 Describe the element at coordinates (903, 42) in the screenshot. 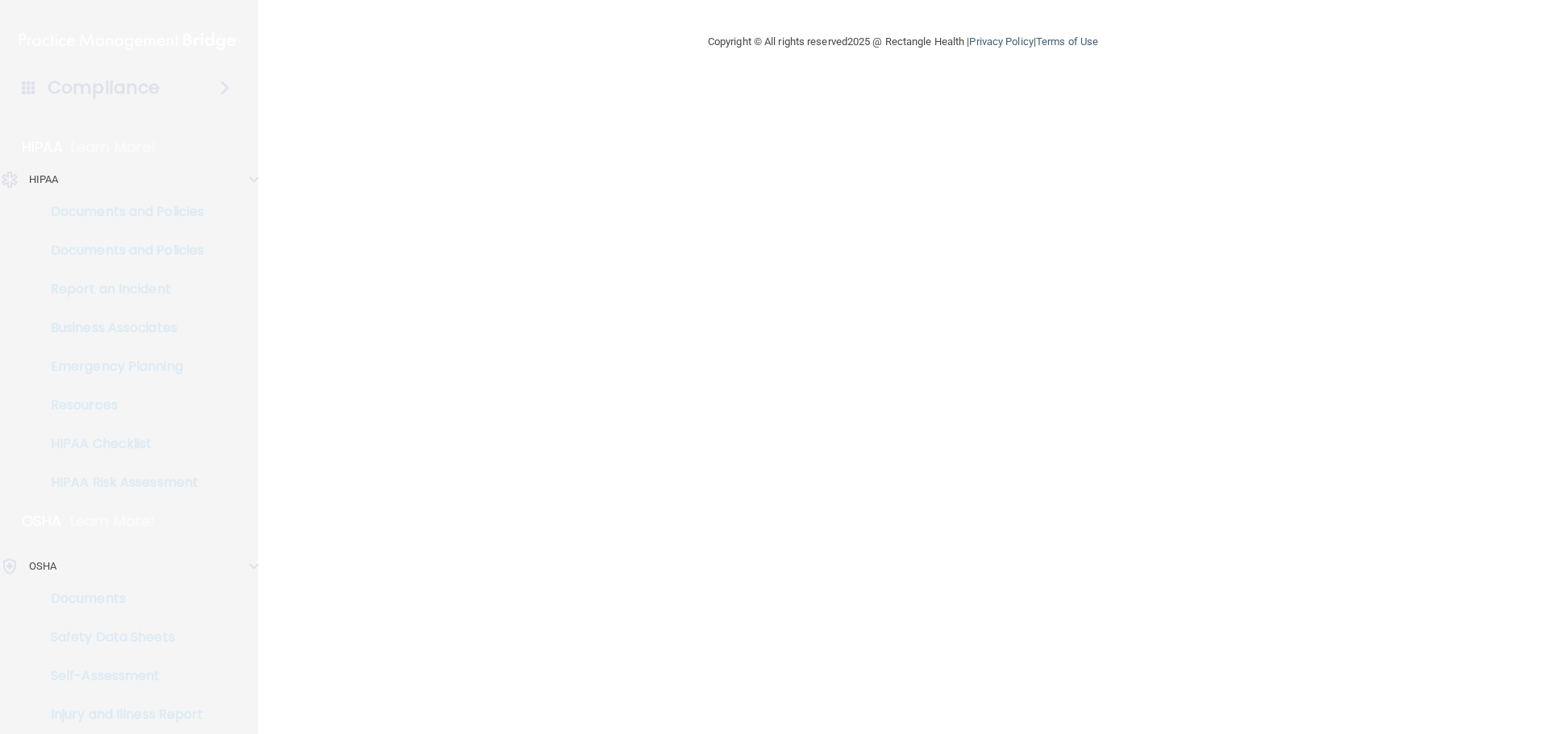

I see `div: Copyright © All rights reserved 2025 @ Rectangle Health | |` at that location.